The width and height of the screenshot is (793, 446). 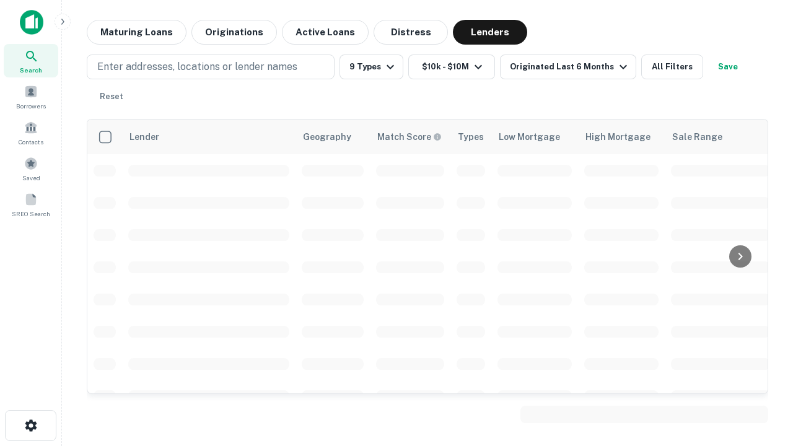 What do you see at coordinates (490, 32) in the screenshot?
I see `button: Lenders` at bounding box center [490, 32].